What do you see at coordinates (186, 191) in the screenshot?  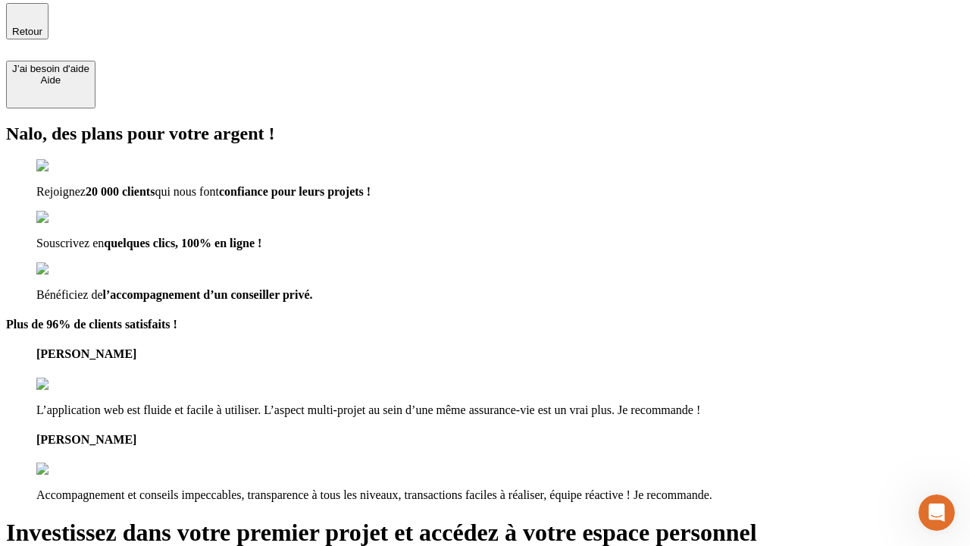 I see `span: qui nous font` at bounding box center [186, 191].